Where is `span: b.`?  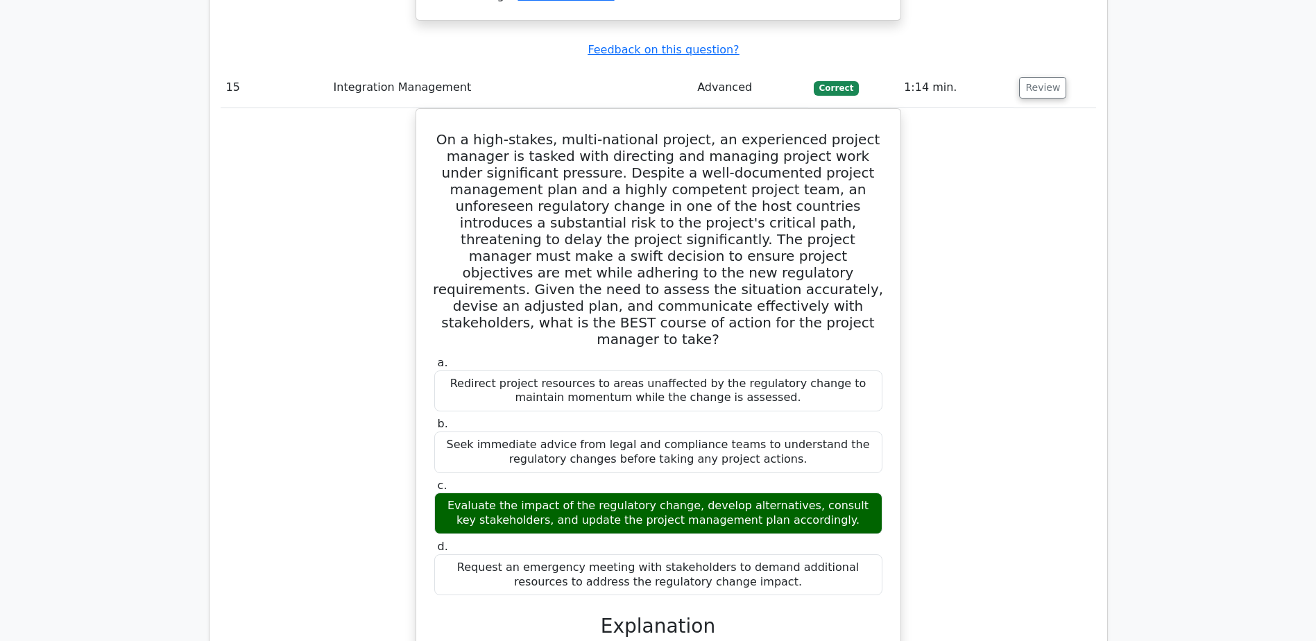
span: b. is located at coordinates (442, 423).